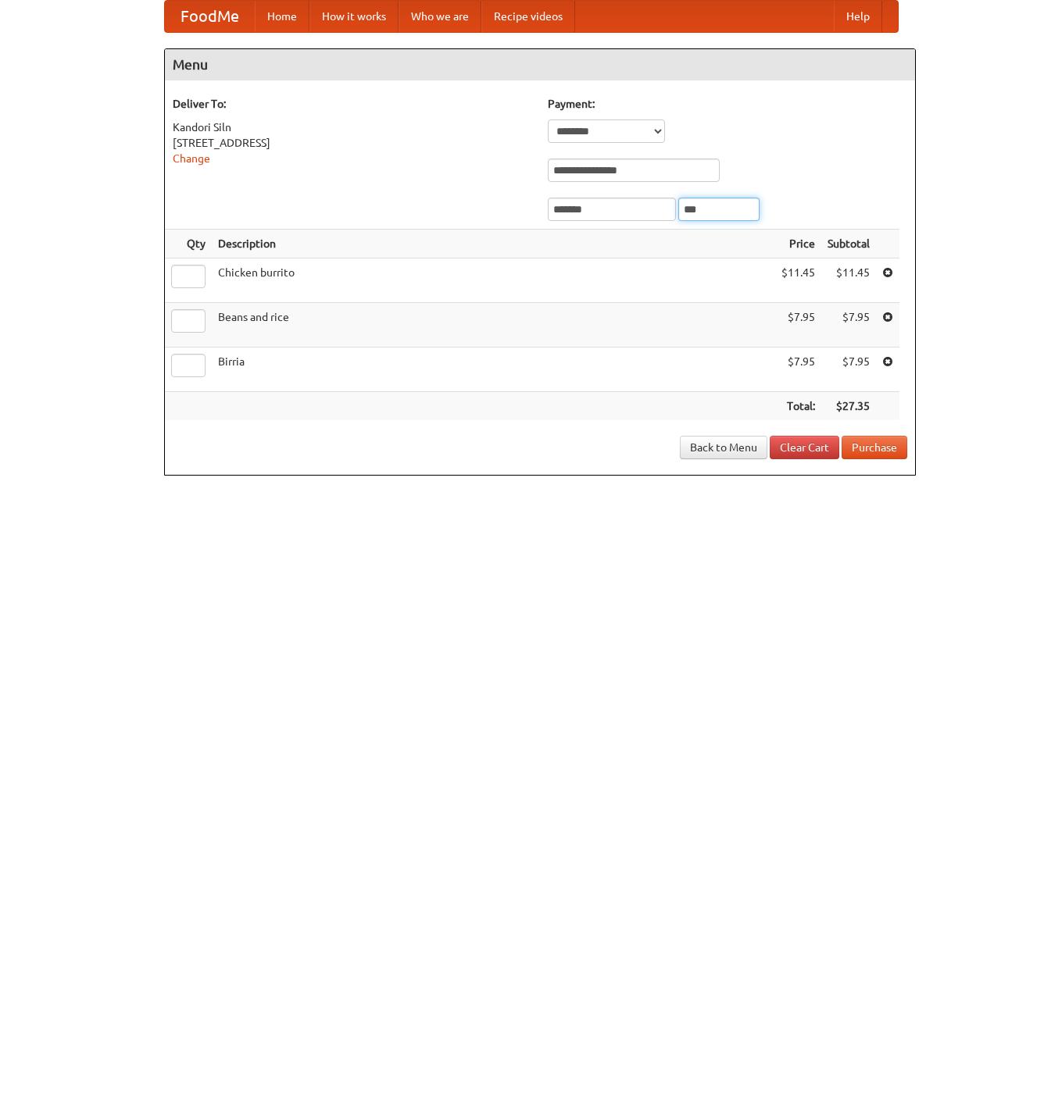 Image resolution: width=1062 pixels, height=1105 pixels. I want to click on h4: Menu, so click(540, 65).